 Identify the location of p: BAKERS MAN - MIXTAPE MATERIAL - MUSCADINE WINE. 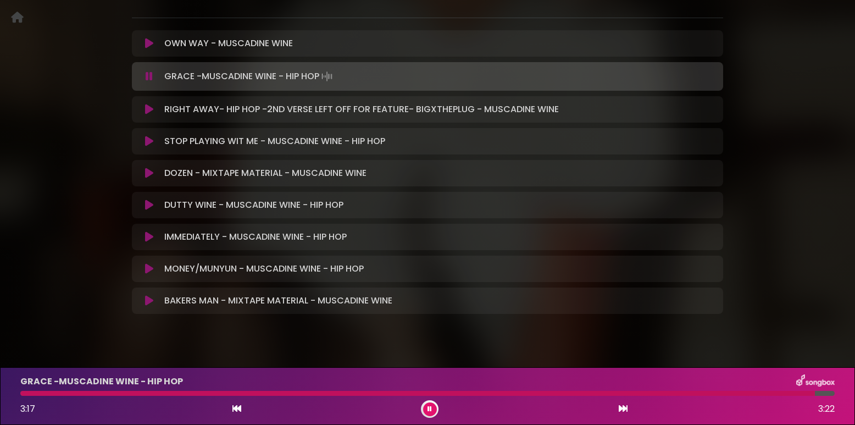
(278, 301).